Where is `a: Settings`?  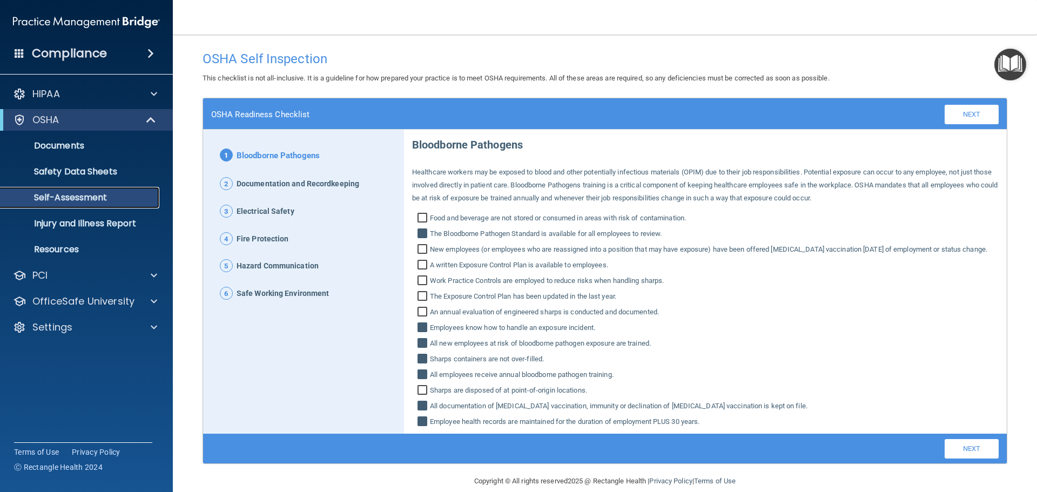 a: Settings is located at coordinates (85, 327).